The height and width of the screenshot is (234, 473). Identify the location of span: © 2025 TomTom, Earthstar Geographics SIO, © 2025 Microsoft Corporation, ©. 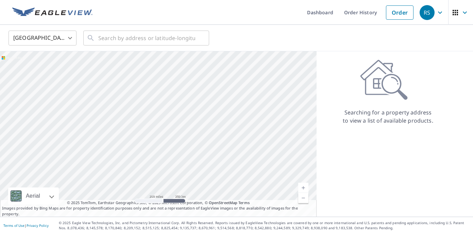
(158, 203).